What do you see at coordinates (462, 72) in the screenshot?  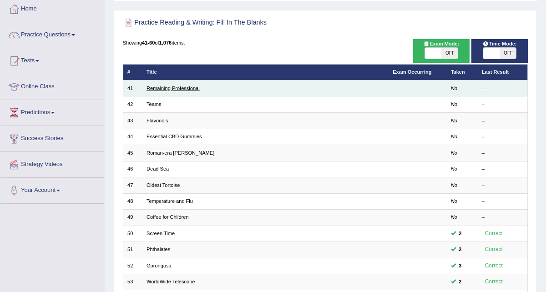 I see `th: Taken` at bounding box center [462, 72].